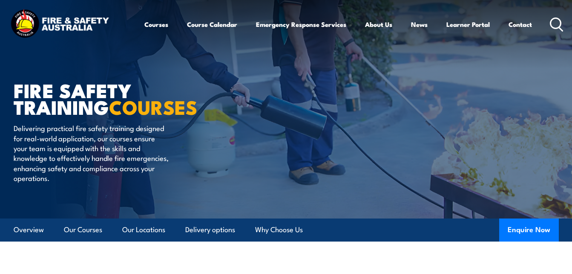 The height and width of the screenshot is (274, 572). I want to click on a: Our Locations, so click(144, 229).